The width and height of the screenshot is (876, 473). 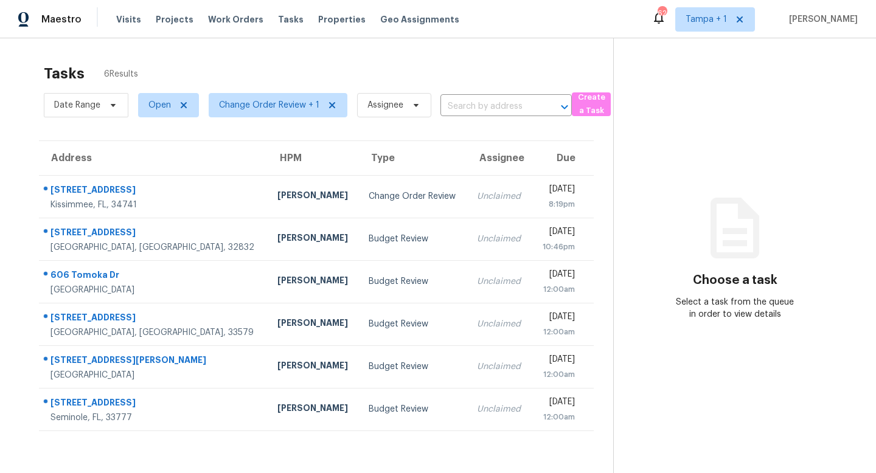 What do you see at coordinates (413, 197) in the screenshot?
I see `div: Change Order Review` at bounding box center [413, 197].